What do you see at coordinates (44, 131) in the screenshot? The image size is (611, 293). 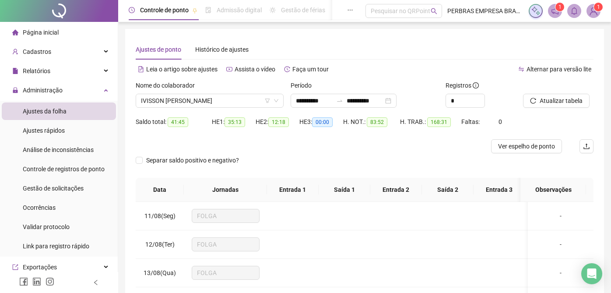 I see `span: Ajustes rápidos` at bounding box center [44, 131].